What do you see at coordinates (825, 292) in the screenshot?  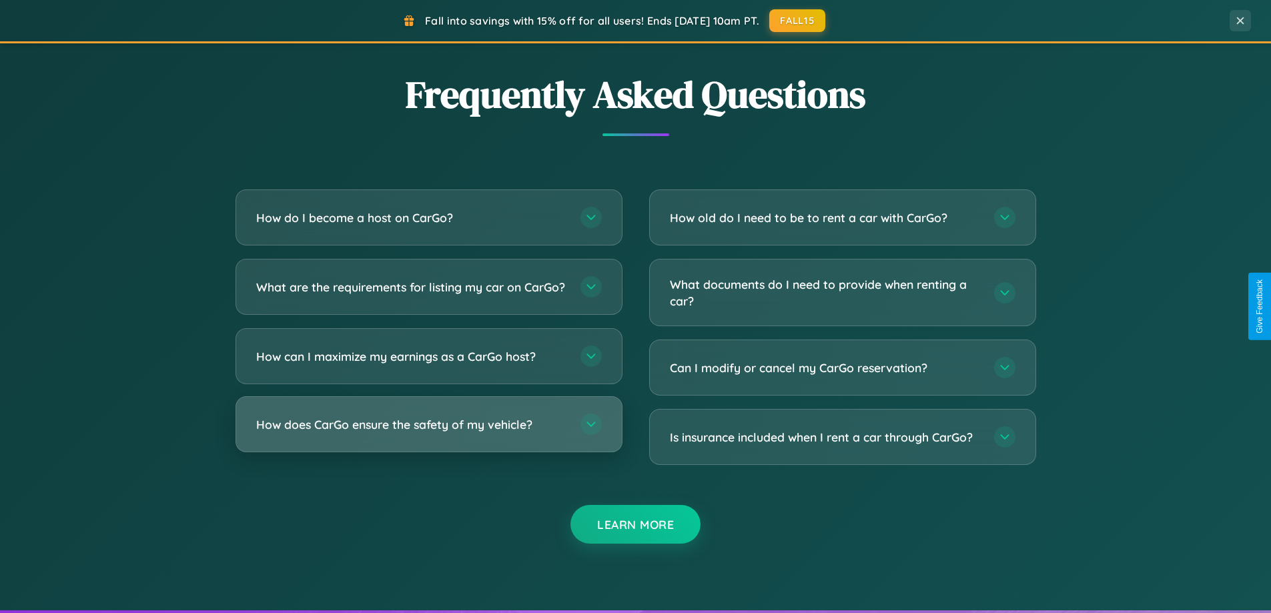 I see `h3: What documents do I need to provide when renting a car?` at bounding box center [825, 292].